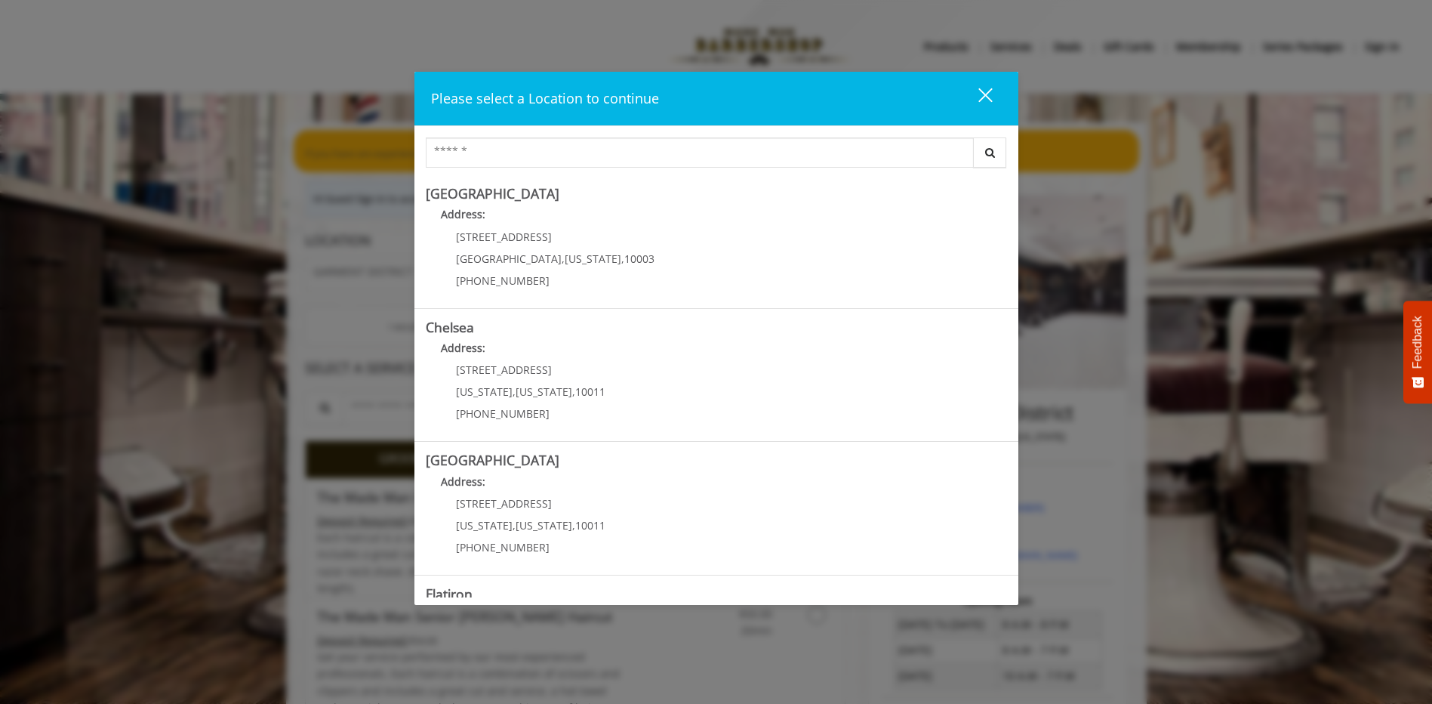 This screenshot has height=704, width=1432. Describe the element at coordinates (545, 98) in the screenshot. I see `span: Please select a Location to continue` at that location.